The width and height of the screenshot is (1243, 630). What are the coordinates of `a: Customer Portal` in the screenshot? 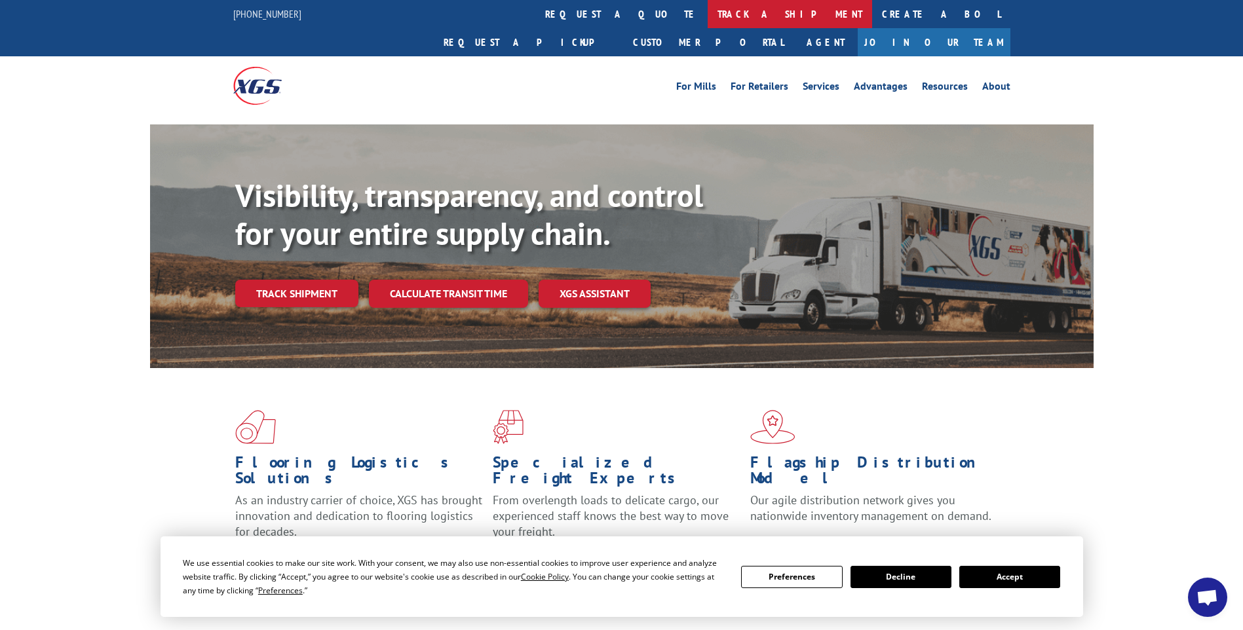 It's located at (708, 42).